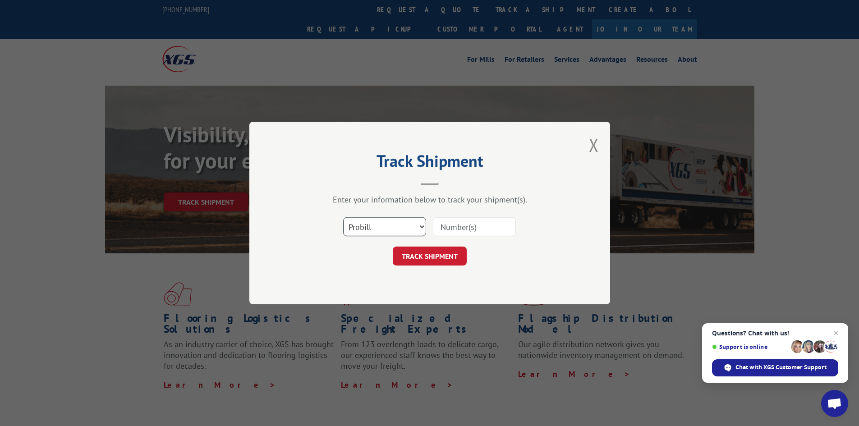 This screenshot has width=859, height=426. What do you see at coordinates (594, 145) in the screenshot?
I see `button: Close modal` at bounding box center [594, 145].